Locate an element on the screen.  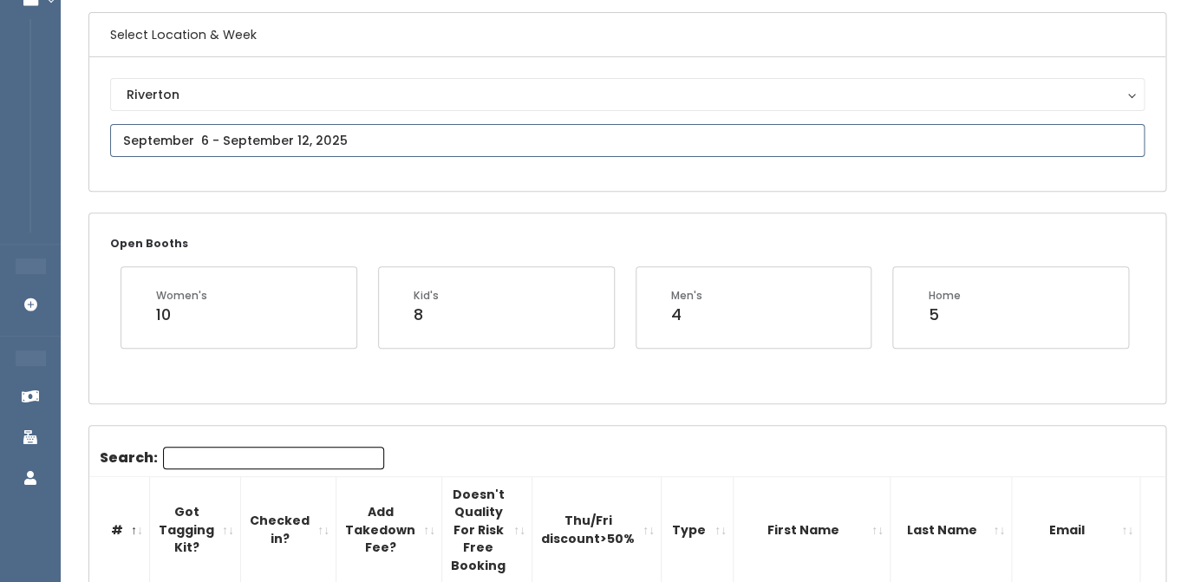
div: Riverton is located at coordinates (627, 94).